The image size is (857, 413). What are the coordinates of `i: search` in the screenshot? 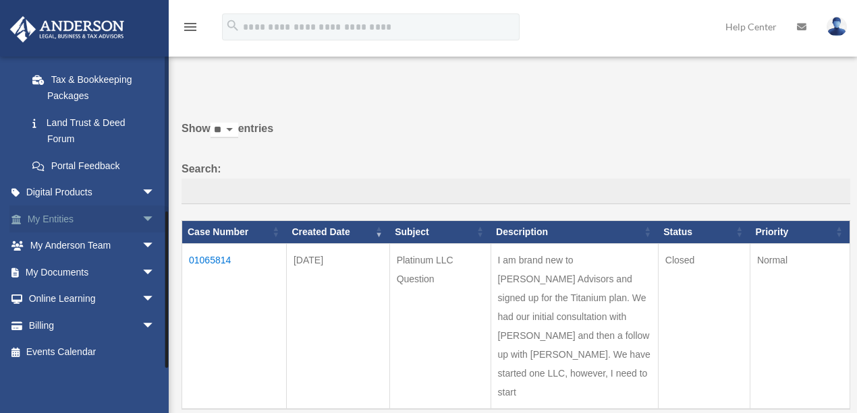 It's located at (233, 26).